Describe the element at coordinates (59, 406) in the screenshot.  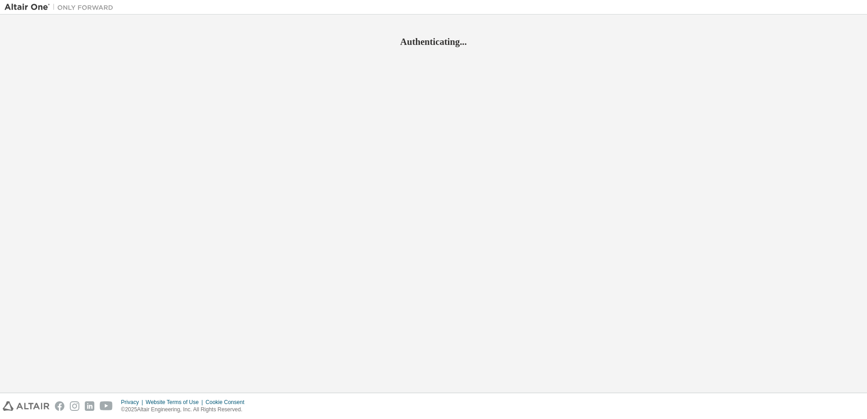
I see `img: facebook.svg` at that location.